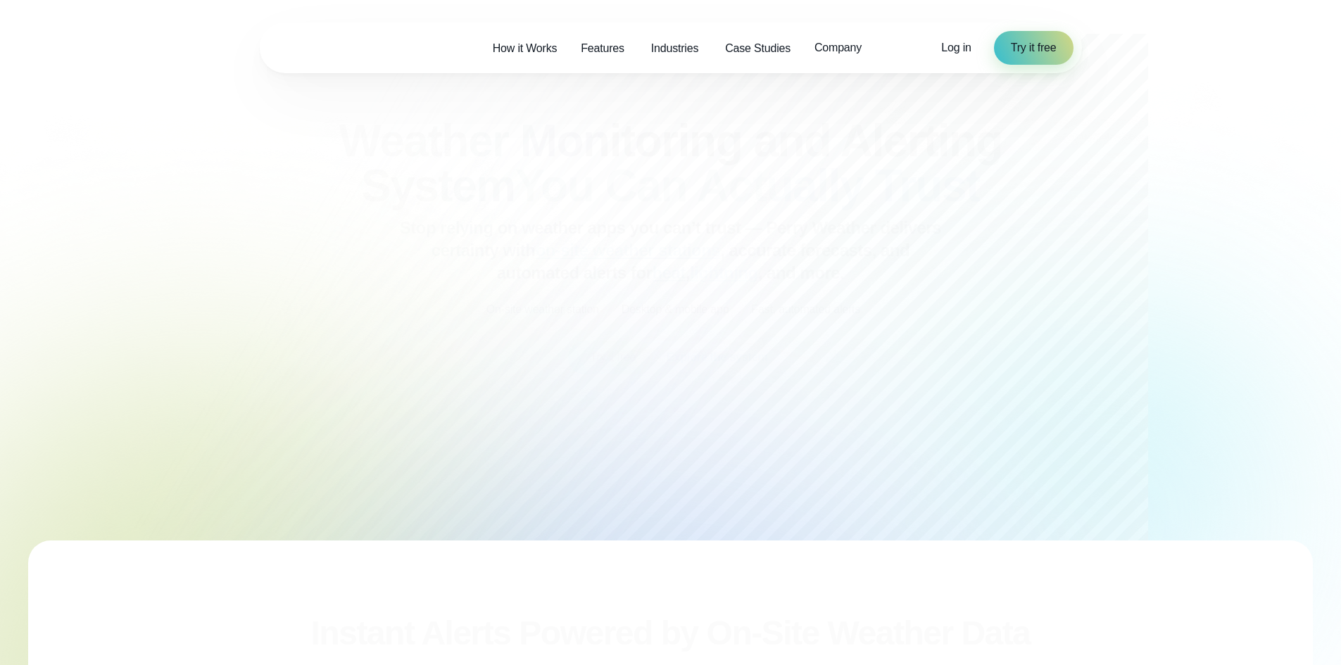 The height and width of the screenshot is (665, 1341). What do you see at coordinates (603, 49) in the screenshot?
I see `span: Features` at bounding box center [603, 49].